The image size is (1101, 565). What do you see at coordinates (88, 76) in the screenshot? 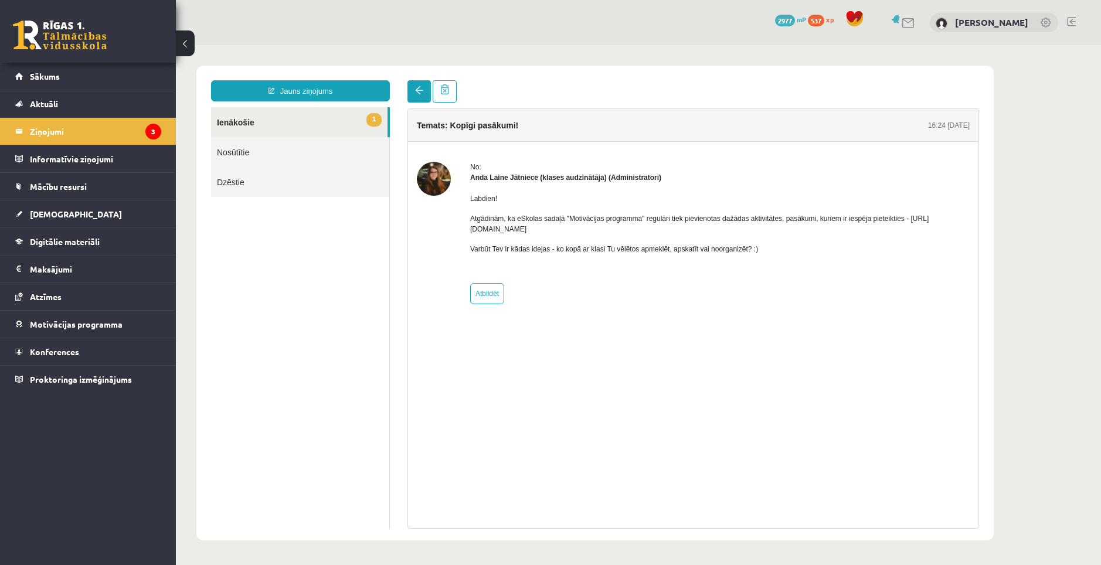
I see `a: Sākums` at bounding box center [88, 76].